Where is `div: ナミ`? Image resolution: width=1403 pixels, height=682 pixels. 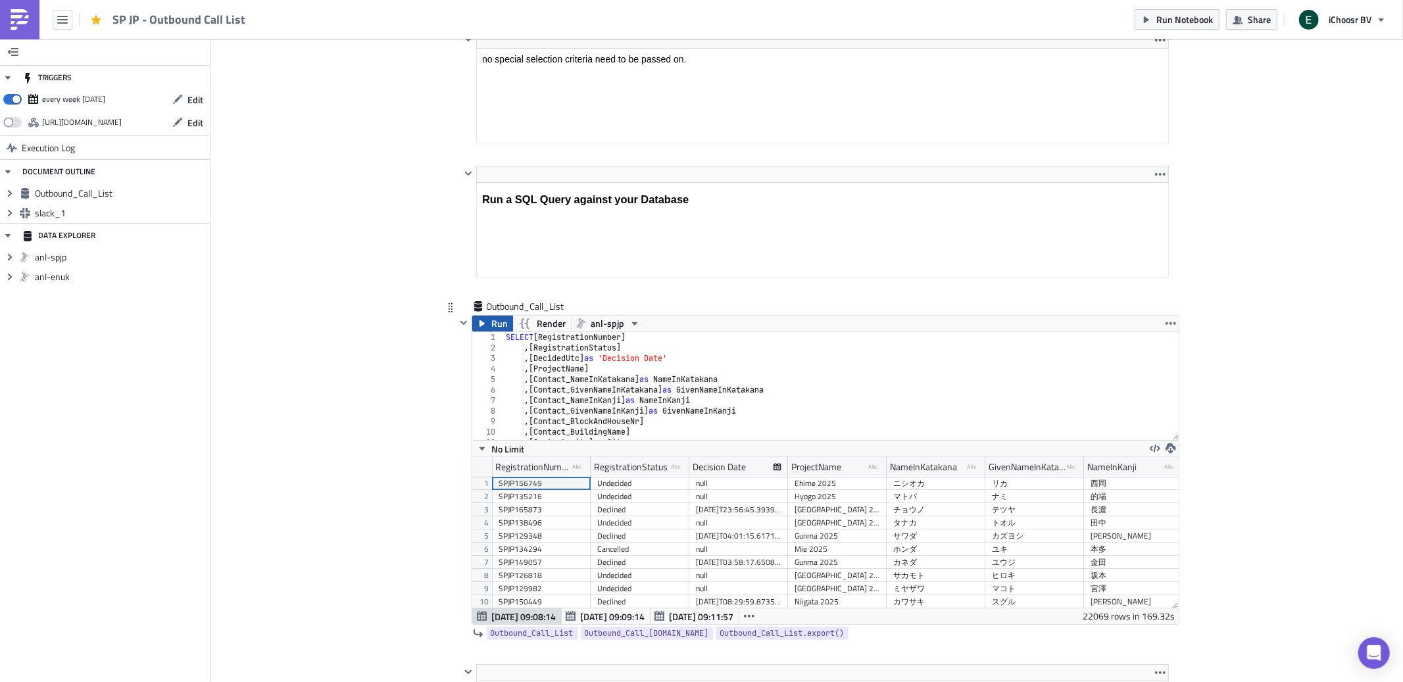 div: ナミ is located at coordinates (1035, 497).